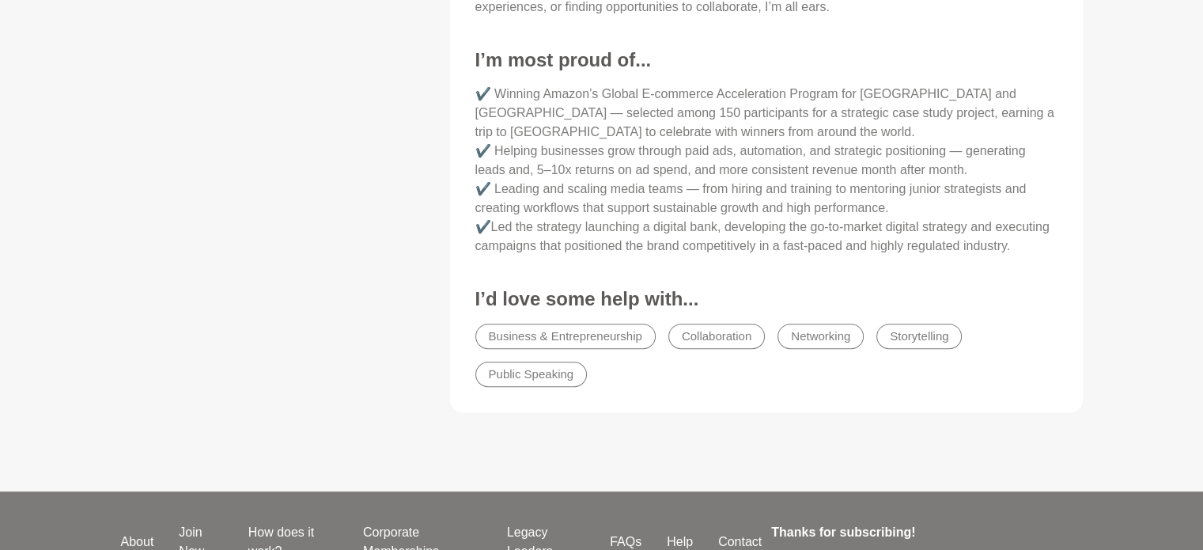 The width and height of the screenshot is (1203, 550). Describe the element at coordinates (766, 299) in the screenshot. I see `h3: I’d love some help with...` at that location.